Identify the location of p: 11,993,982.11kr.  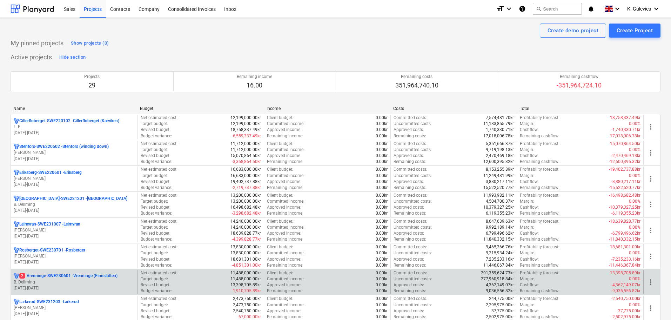
(499, 195).